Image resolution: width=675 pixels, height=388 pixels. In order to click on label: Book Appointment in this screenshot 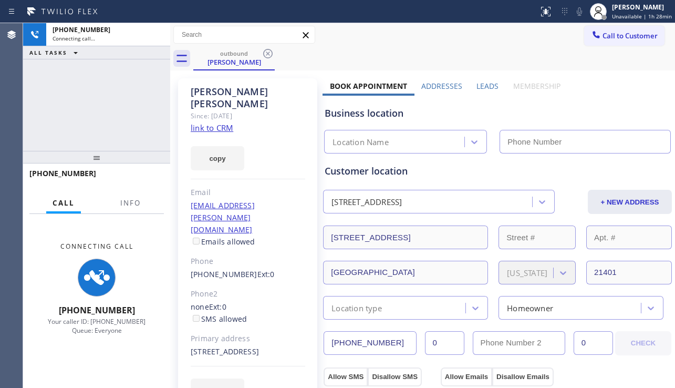, I will do `click(368, 86)`.